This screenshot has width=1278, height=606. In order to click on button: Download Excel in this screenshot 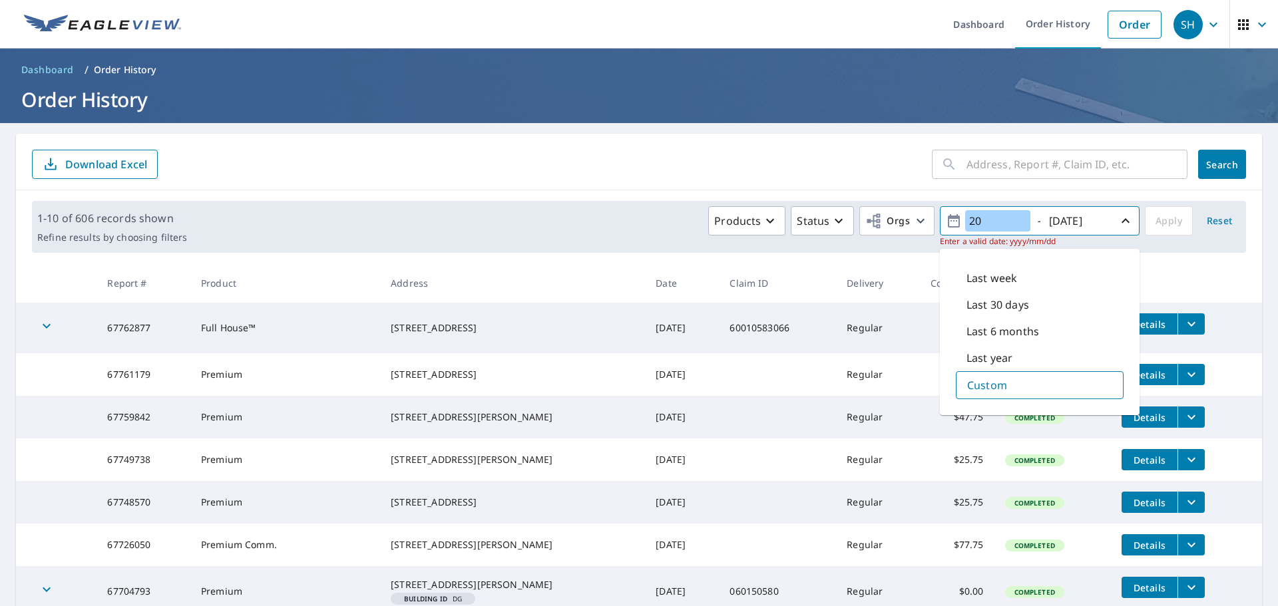, I will do `click(95, 164)`.